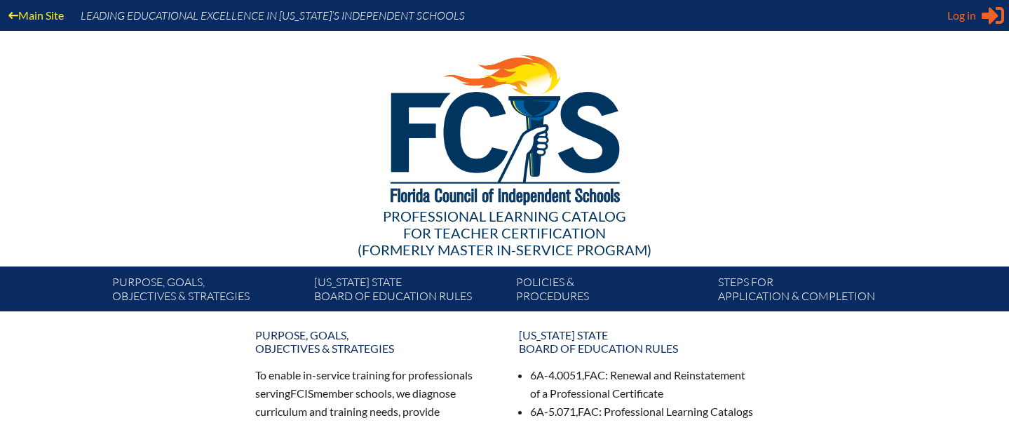 The width and height of the screenshot is (1009, 425). What do you see at coordinates (642, 384) in the screenshot?
I see `li: 6A-4.0051, : Renewal and Reinstatement of a Professional Certificate` at bounding box center [642, 384].